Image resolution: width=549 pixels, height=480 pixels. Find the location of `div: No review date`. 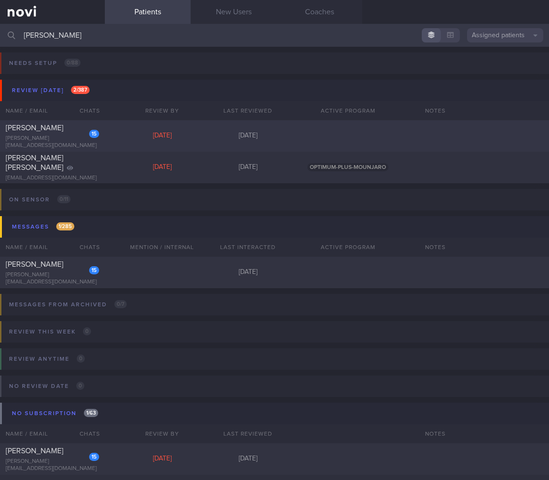

div: No review date is located at coordinates (47, 386).